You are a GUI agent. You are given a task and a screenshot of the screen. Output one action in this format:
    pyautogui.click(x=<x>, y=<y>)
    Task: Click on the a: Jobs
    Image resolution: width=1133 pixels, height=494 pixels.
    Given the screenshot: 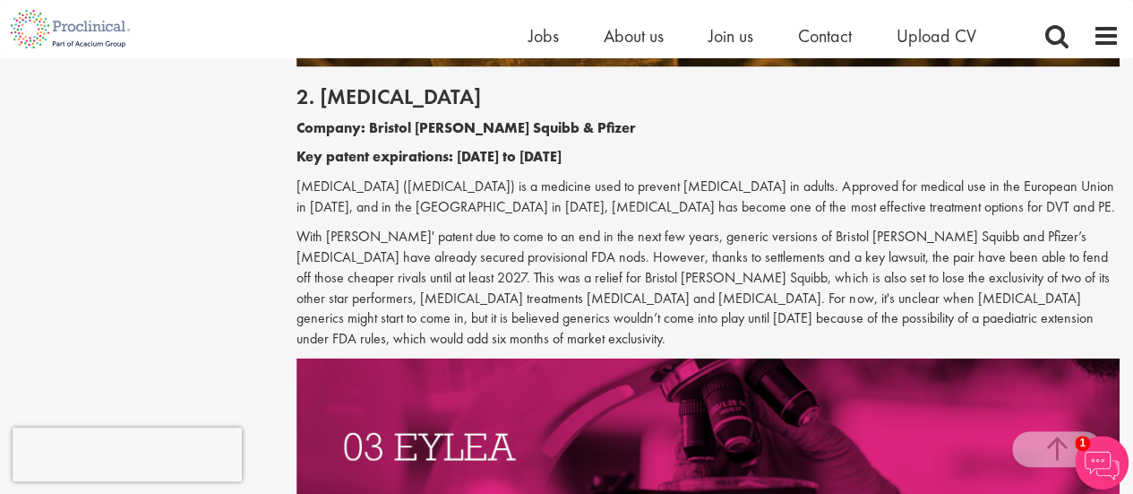 What is the action you would take?
    pyautogui.click(x=544, y=36)
    